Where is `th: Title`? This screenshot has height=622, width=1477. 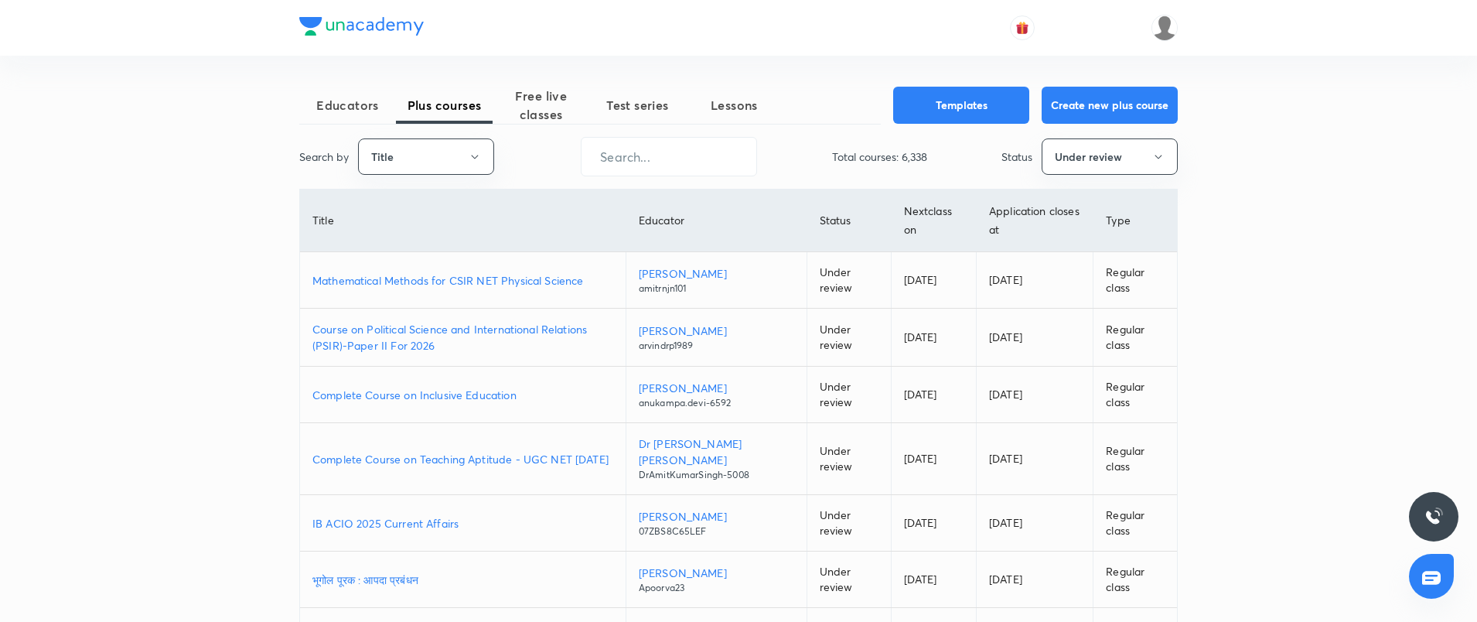
th: Title is located at coordinates (462, 220).